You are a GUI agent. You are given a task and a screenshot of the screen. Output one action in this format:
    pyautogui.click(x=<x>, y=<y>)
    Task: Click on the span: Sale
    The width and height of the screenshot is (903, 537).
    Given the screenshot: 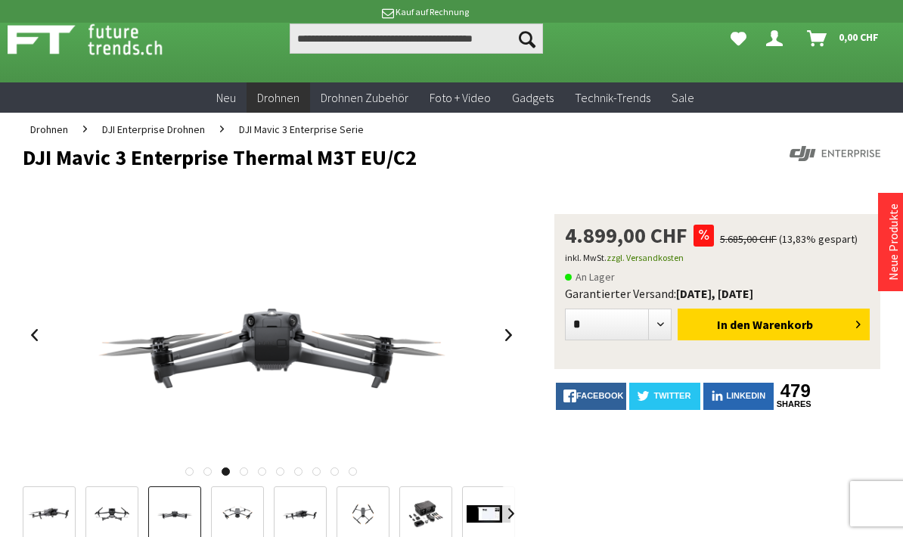 What is the action you would take?
    pyautogui.click(x=683, y=98)
    